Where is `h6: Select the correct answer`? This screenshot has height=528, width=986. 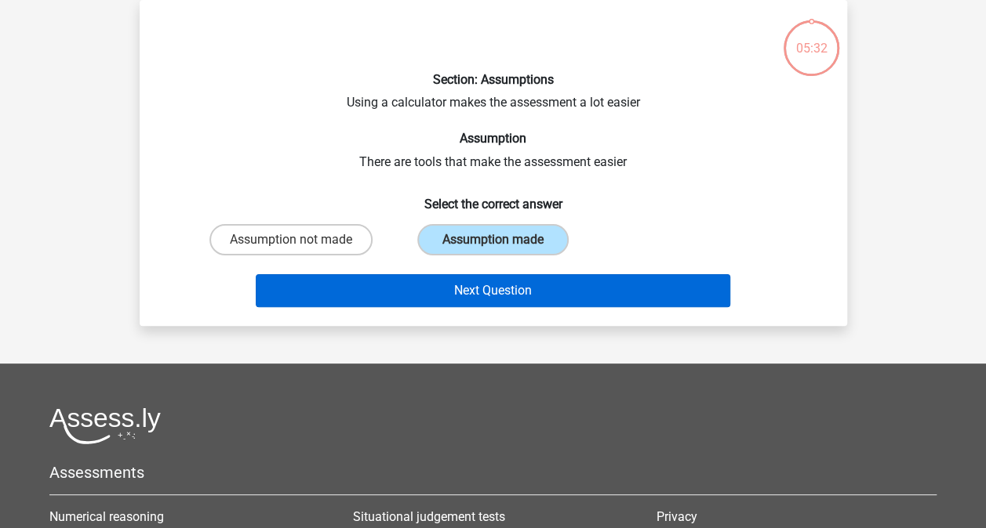
h6: Select the correct answer is located at coordinates (493, 198).